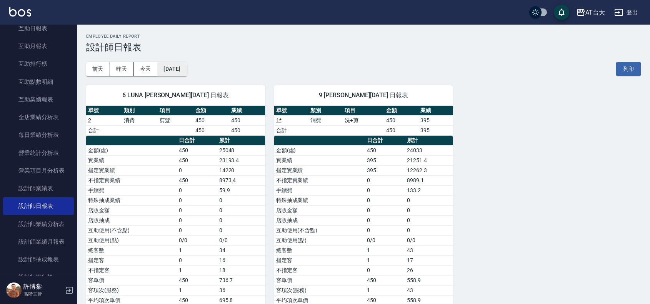 The height and width of the screenshot is (304, 650). What do you see at coordinates (38, 153) in the screenshot?
I see `a: 營業統計分析表` at bounding box center [38, 153].